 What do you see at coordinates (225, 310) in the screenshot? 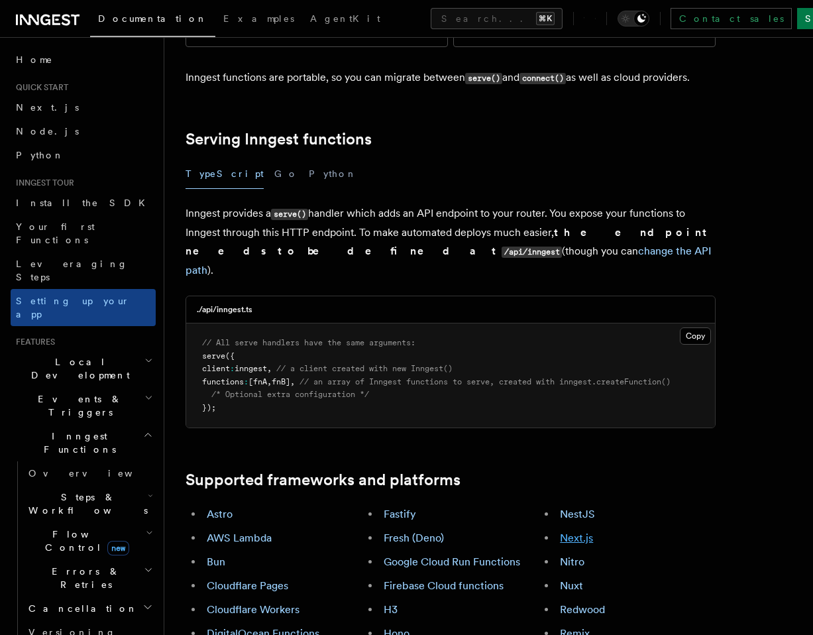
I see `h3: ./api/inngest.ts` at bounding box center [225, 310].